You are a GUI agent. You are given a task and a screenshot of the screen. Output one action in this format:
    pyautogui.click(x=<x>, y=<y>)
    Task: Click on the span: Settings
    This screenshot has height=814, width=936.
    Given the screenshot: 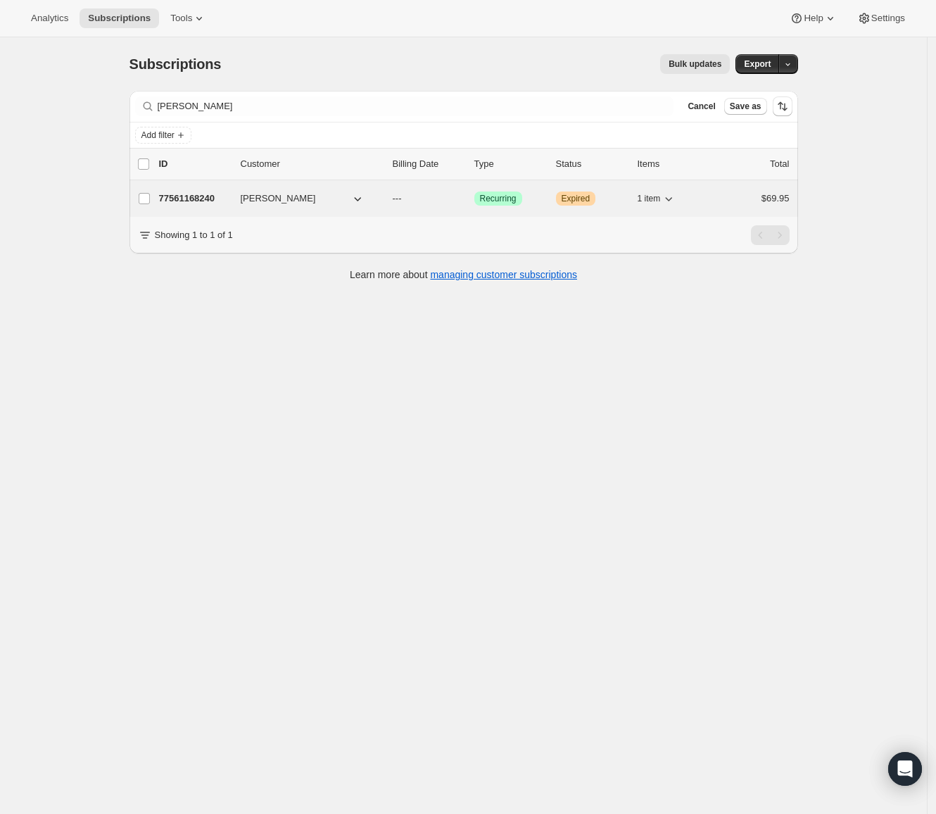 What is the action you would take?
    pyautogui.click(x=888, y=18)
    